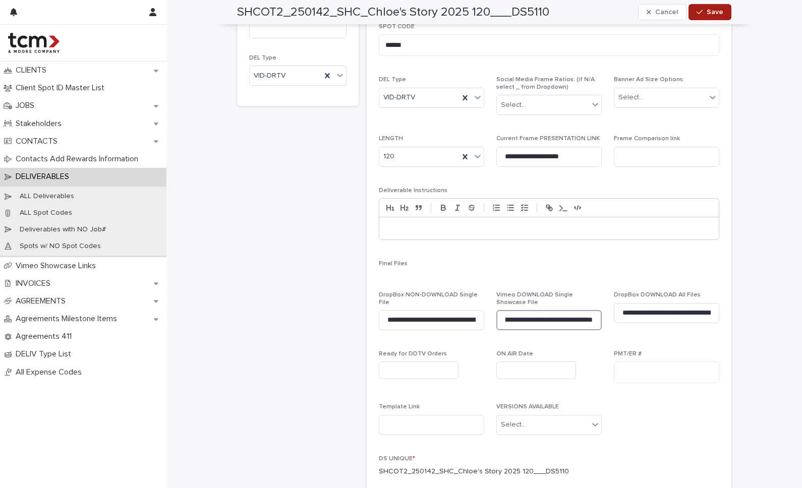 Image resolution: width=802 pixels, height=488 pixels. Describe the element at coordinates (391, 139) in the screenshot. I see `span: LENGTH` at that location.